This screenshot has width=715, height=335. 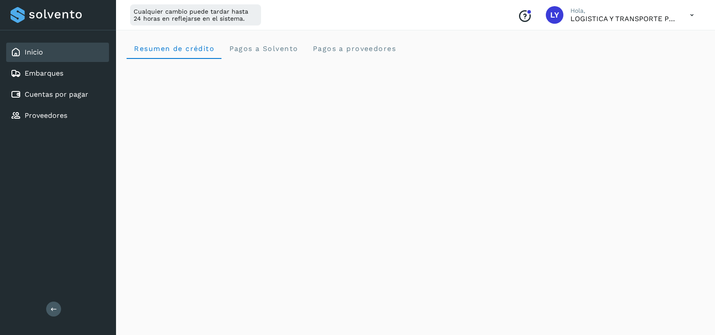 I want to click on a: Embarques, so click(x=44, y=73).